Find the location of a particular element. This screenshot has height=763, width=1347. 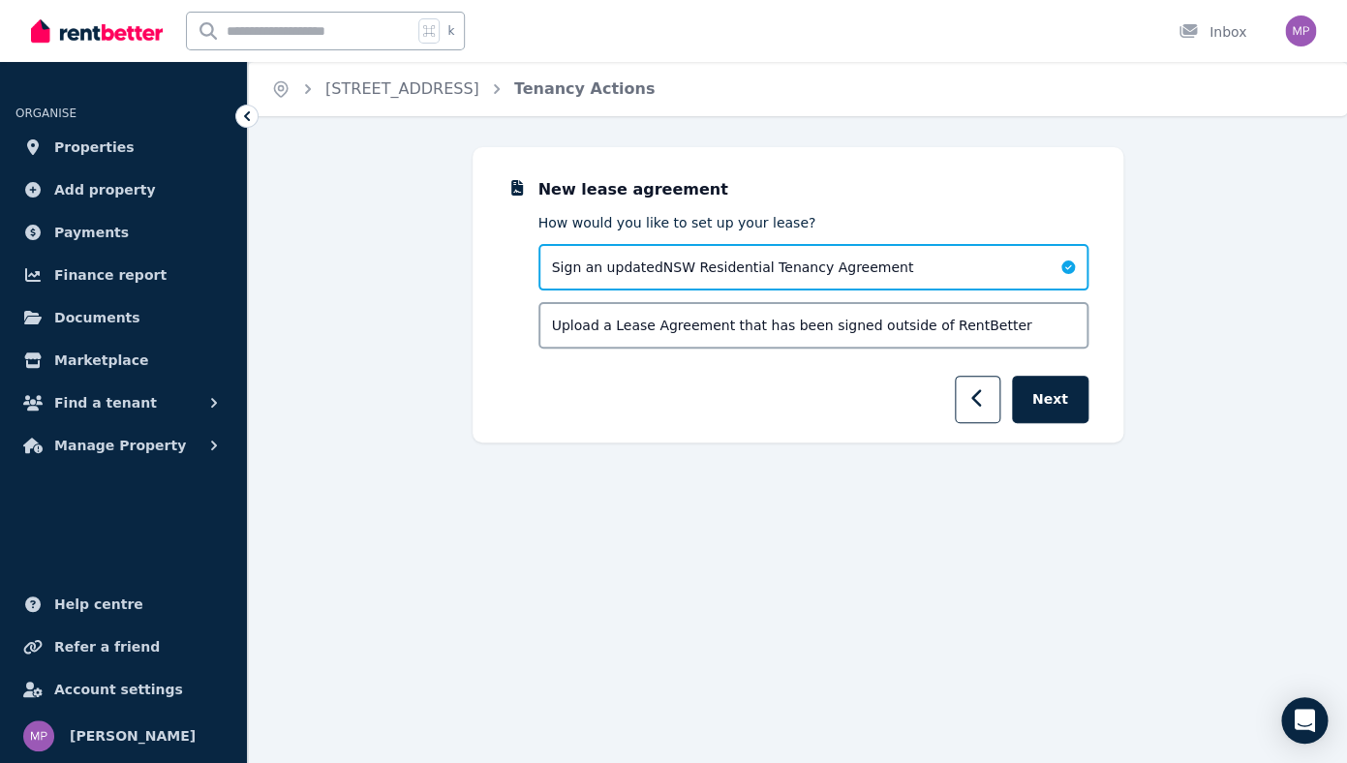

a: Finance report is located at coordinates (123, 275).